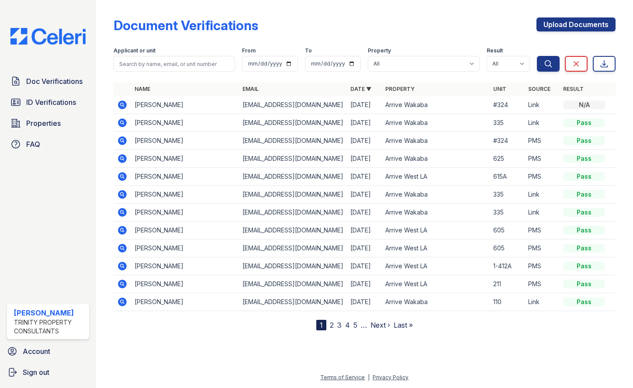 This screenshot has height=388, width=633. What do you see at coordinates (380, 325) in the screenshot?
I see `a: Next ›` at bounding box center [380, 325].